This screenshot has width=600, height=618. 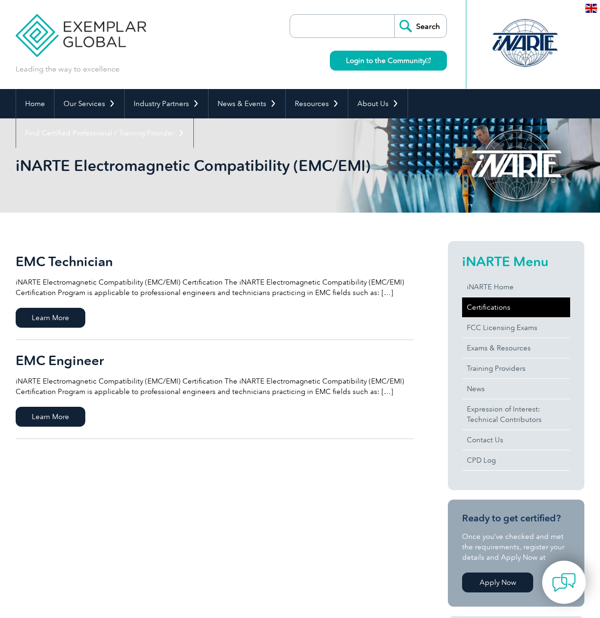 What do you see at coordinates (215, 390) in the screenshot?
I see `a: EMC Engineer iNARTE Electromagnetic Compatibility (EMC/EMI) Certification The iNARTE Electromagne...` at bounding box center [215, 390].